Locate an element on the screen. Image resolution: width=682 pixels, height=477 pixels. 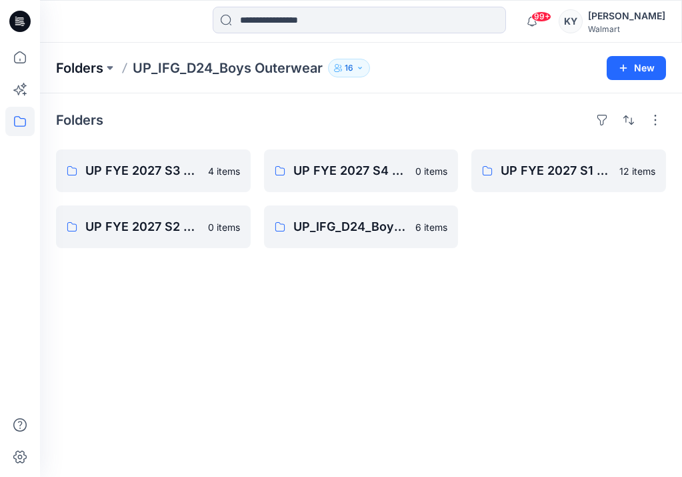
span: 99+ is located at coordinates (542, 17).